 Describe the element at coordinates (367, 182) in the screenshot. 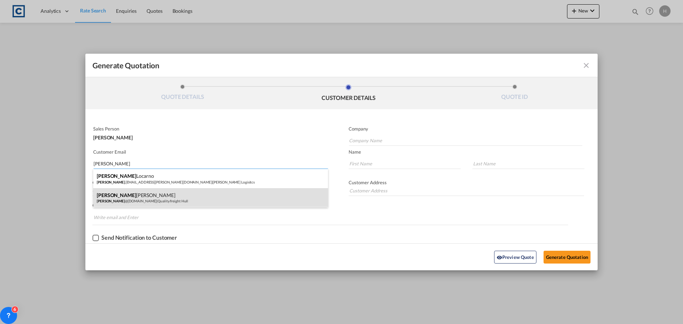

I see `span: Customer Address` at that location.